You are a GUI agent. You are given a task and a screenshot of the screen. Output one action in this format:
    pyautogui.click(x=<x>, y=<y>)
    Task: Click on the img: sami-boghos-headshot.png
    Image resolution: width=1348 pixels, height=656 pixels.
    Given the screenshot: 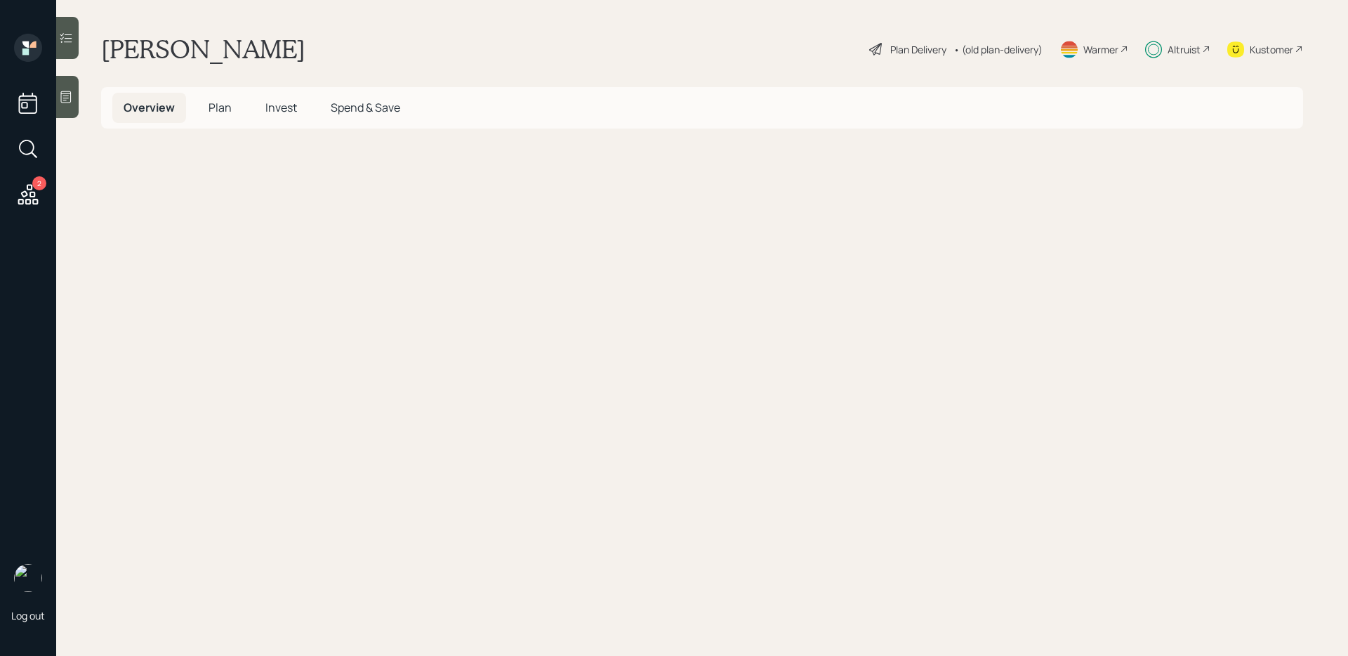 What is the action you would take?
    pyautogui.click(x=28, y=578)
    